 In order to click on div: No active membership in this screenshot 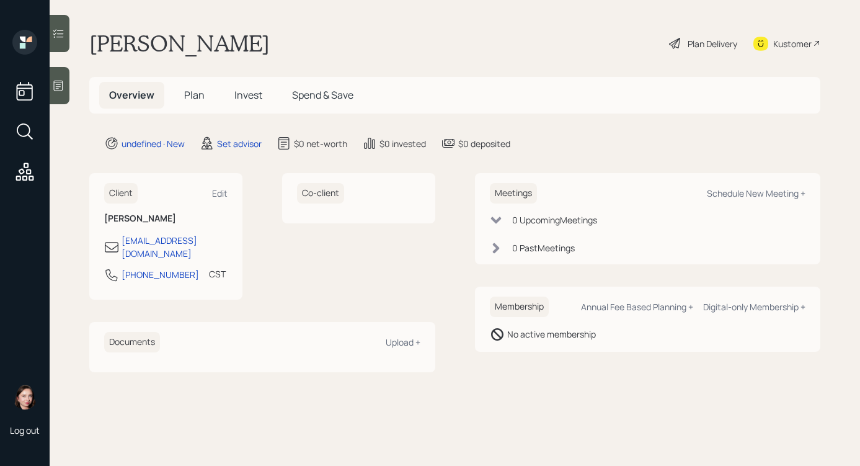, I will do `click(551, 334)`.